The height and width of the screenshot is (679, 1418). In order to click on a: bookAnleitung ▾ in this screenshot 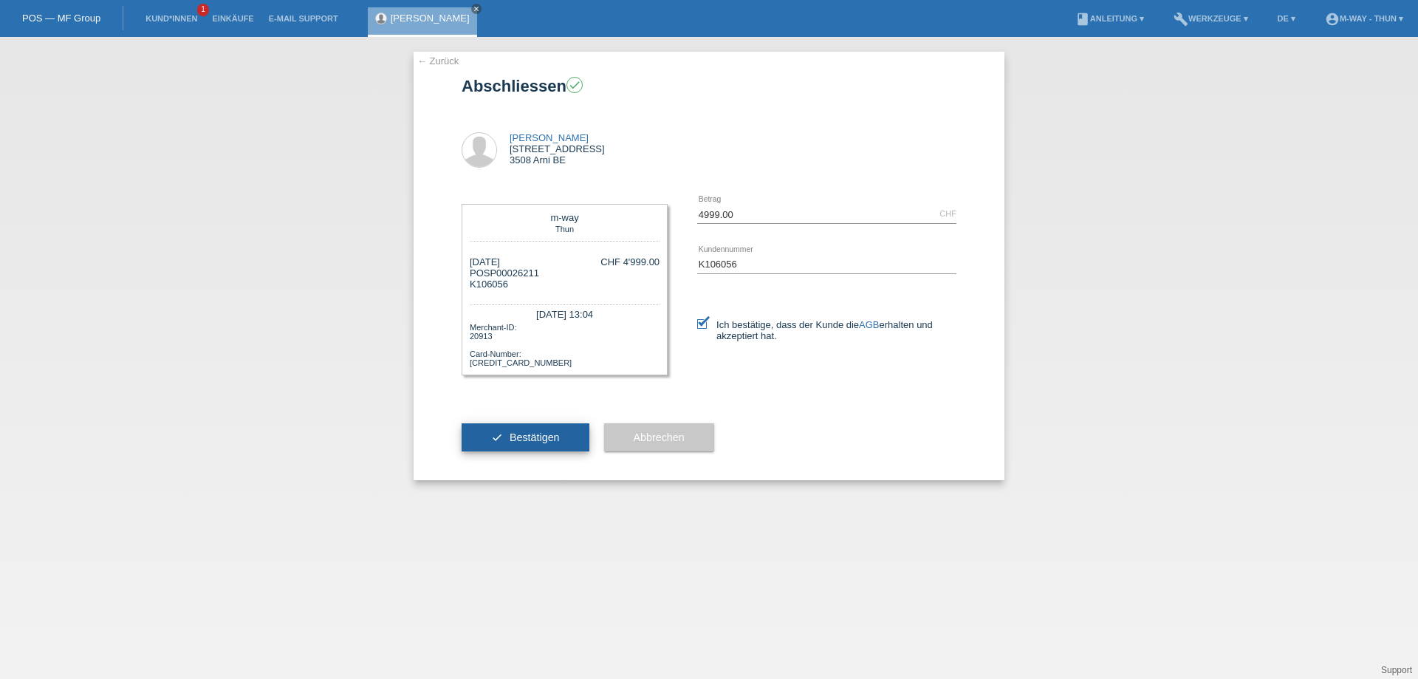, I will do `click(1109, 18)`.